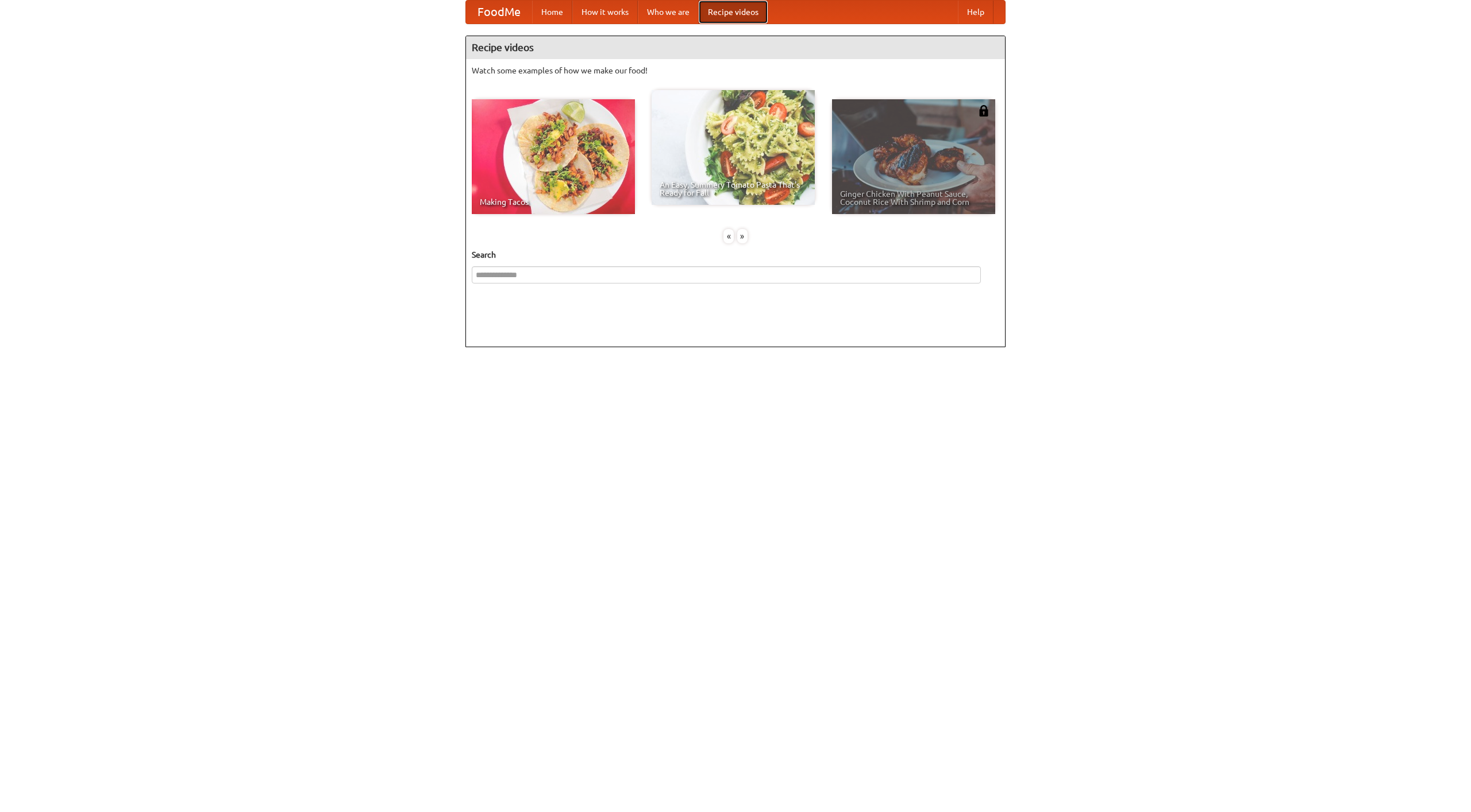 The height and width of the screenshot is (812, 1471). Describe the element at coordinates (605, 12) in the screenshot. I see `a: How it works` at that location.